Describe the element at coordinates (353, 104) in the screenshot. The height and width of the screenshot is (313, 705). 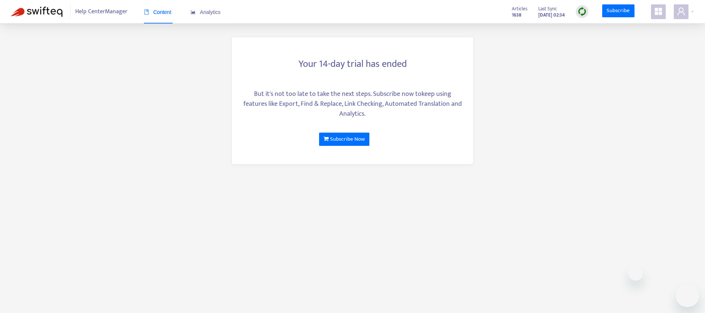
I see `div: But it's not too late to take the next steps. Subscribe now to keep using features like Export, F...` at that location.